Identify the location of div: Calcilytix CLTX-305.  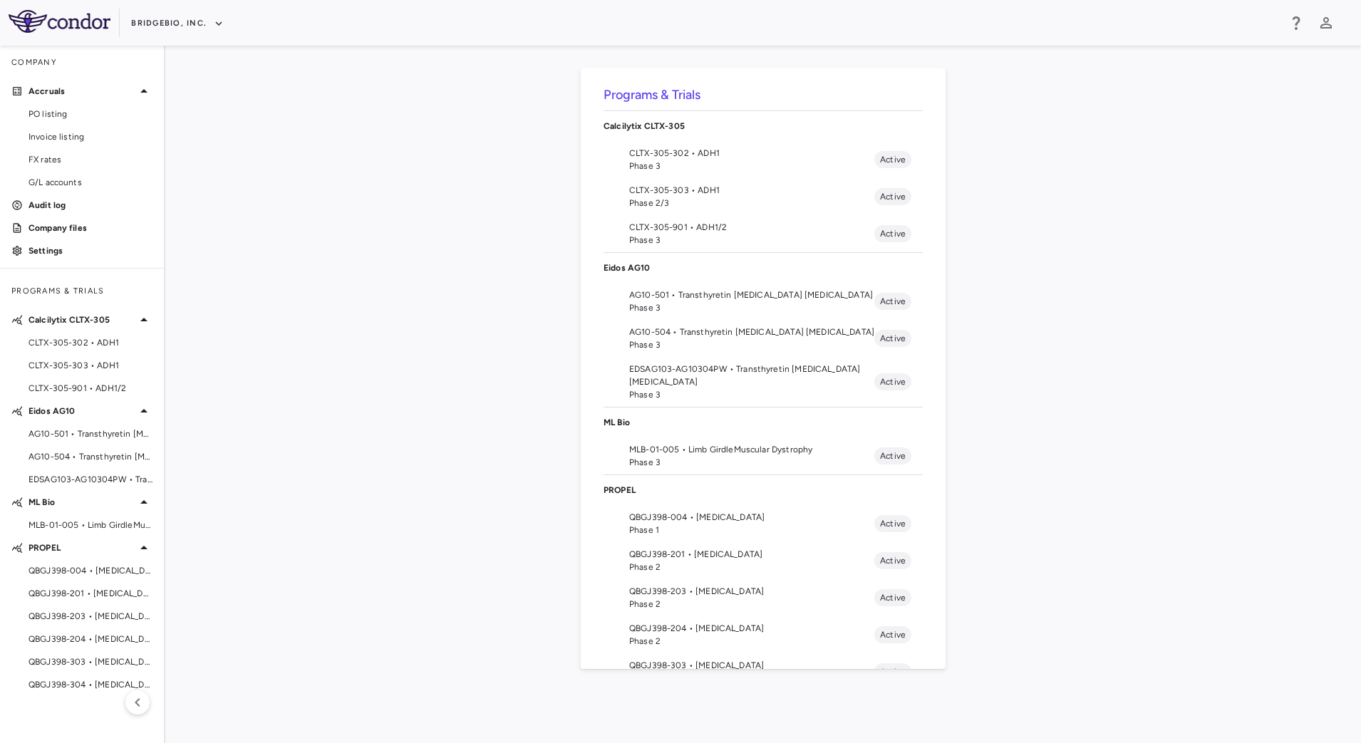
(763, 126).